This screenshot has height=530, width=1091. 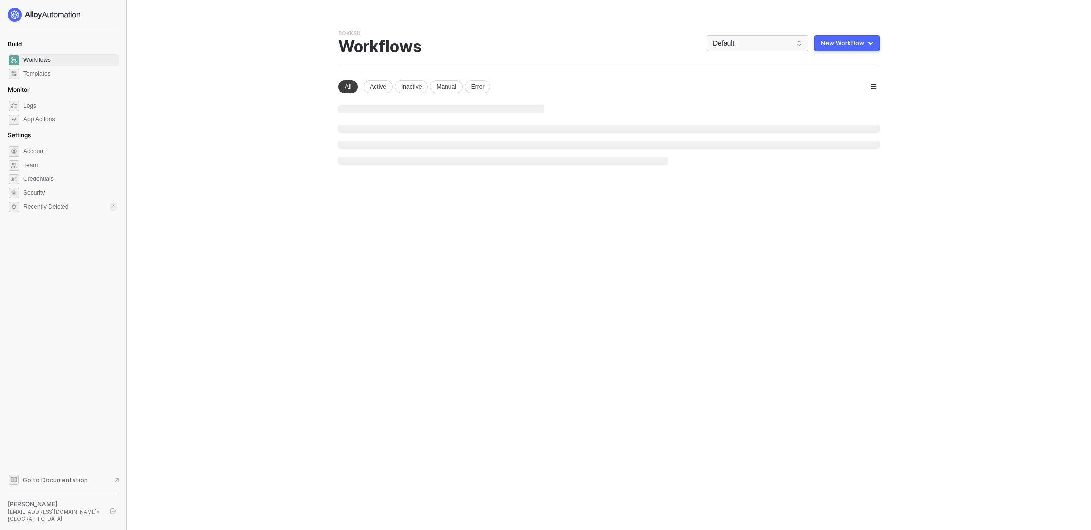 I want to click on span: Settings, so click(x=19, y=135).